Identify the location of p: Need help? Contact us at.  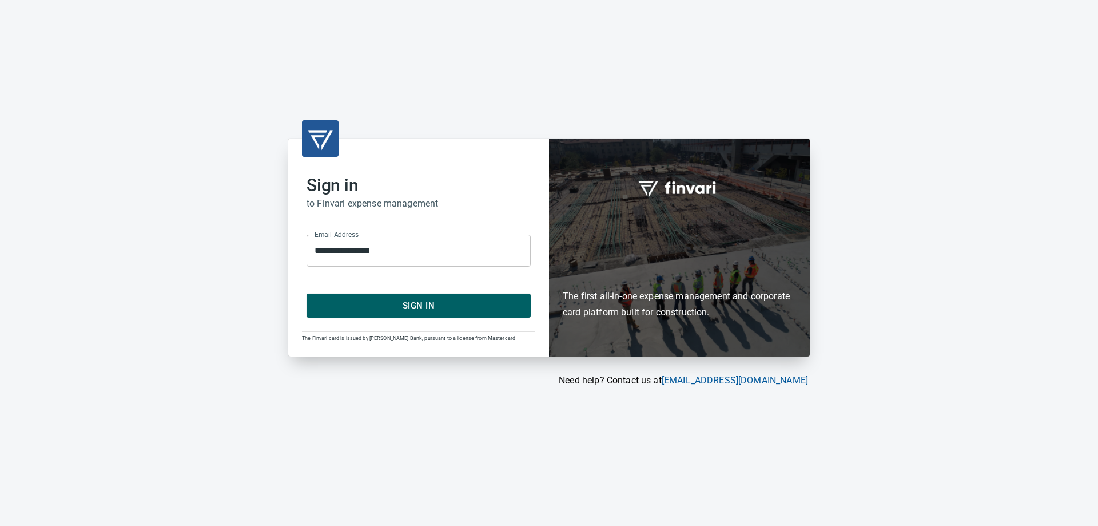
(548, 380).